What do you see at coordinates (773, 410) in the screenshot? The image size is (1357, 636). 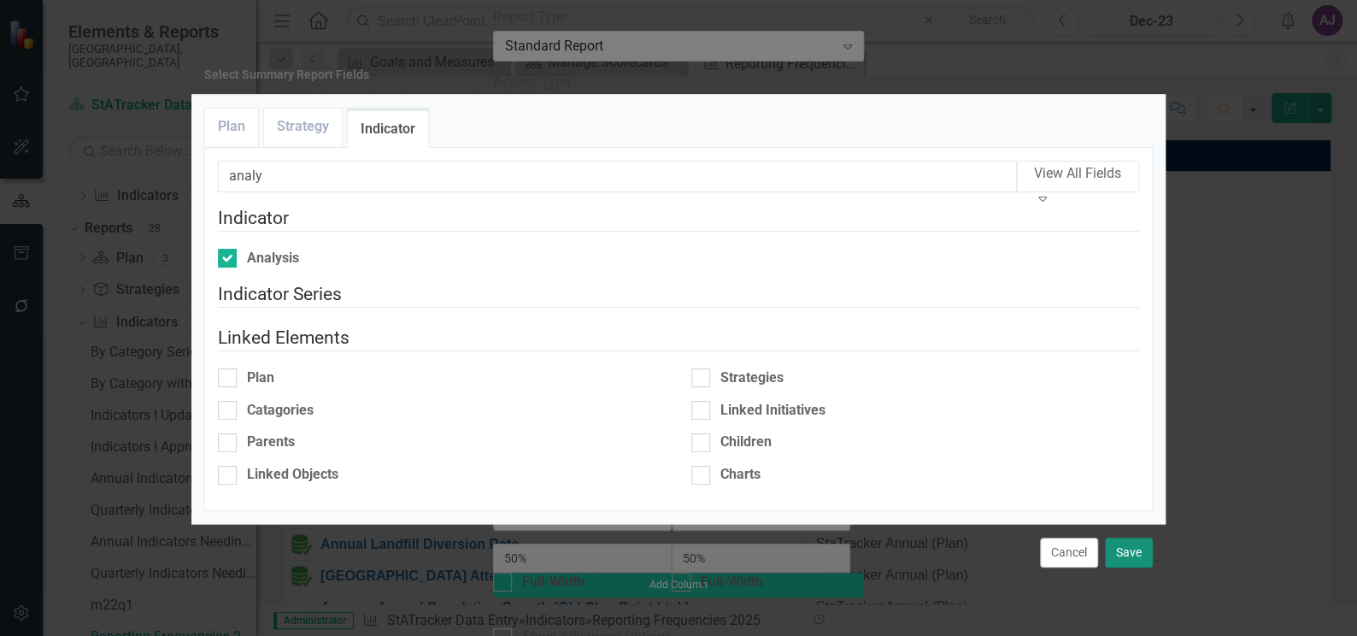 I see `div: Linked Initiatives` at bounding box center [773, 410].